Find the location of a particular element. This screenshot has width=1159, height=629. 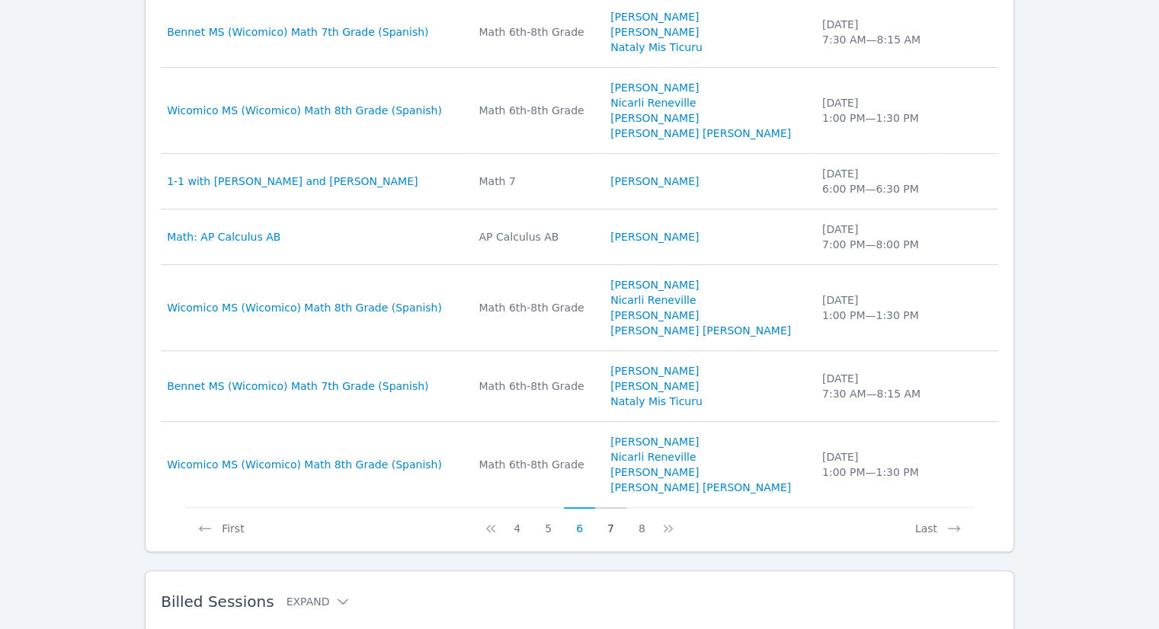

div: Math 7 is located at coordinates (535, 181).